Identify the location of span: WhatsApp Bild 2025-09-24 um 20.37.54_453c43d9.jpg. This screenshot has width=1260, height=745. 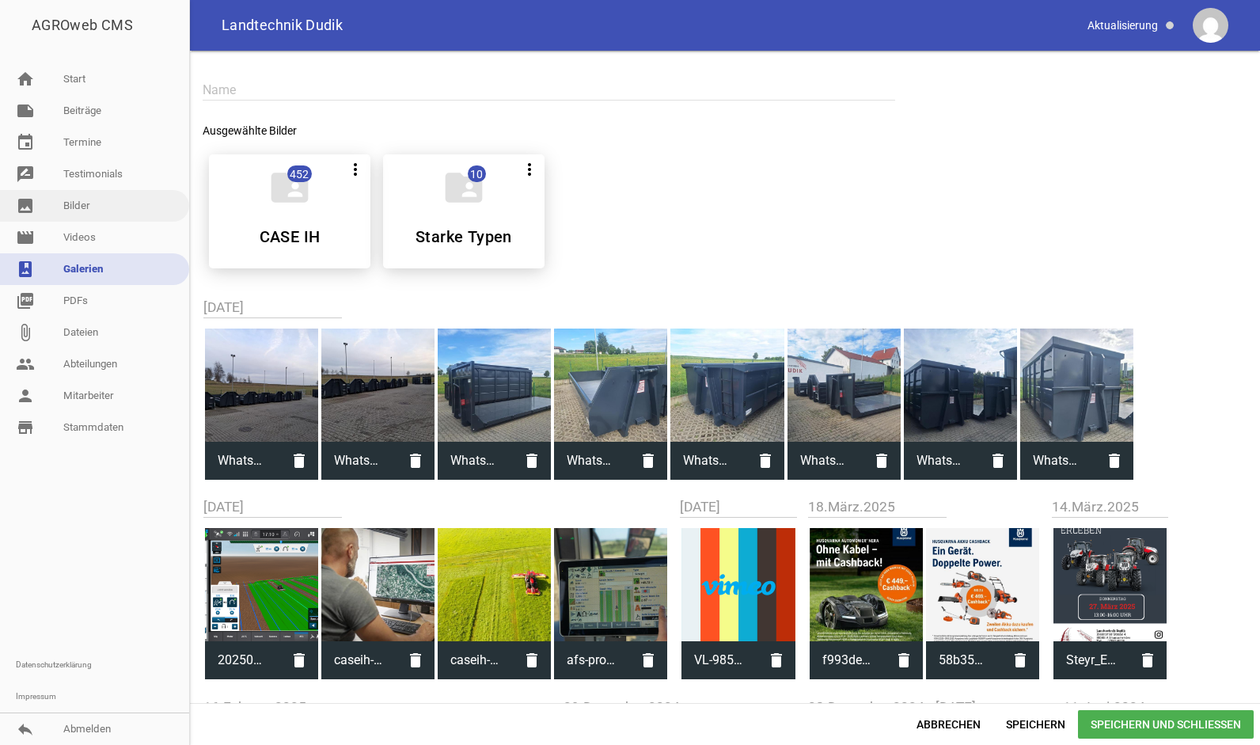
(825, 461).